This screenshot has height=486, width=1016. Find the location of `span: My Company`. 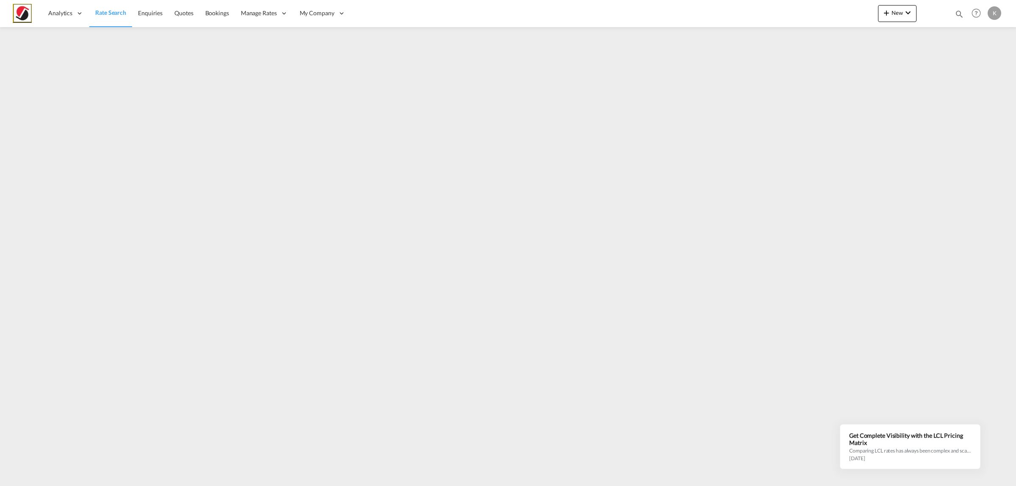

span: My Company is located at coordinates (317, 13).